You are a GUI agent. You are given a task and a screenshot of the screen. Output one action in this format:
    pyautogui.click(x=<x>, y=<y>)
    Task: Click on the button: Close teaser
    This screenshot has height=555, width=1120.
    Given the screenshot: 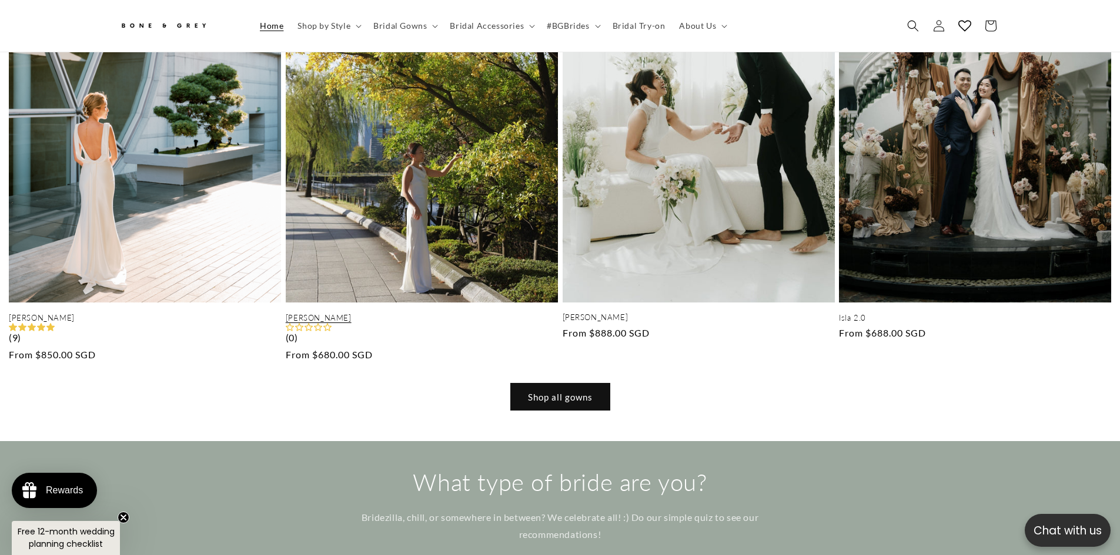 What is the action you would take?
    pyautogui.click(x=123, y=518)
    